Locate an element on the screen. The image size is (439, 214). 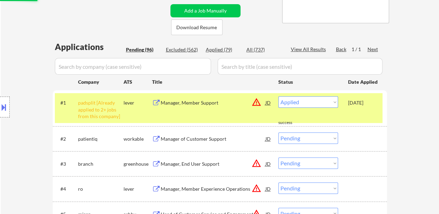
div: Manager of Customer Support is located at coordinates (213, 139).